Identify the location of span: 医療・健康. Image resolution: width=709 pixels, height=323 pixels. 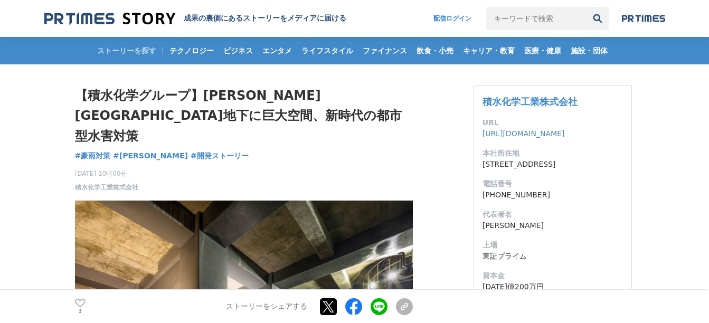
(543, 51).